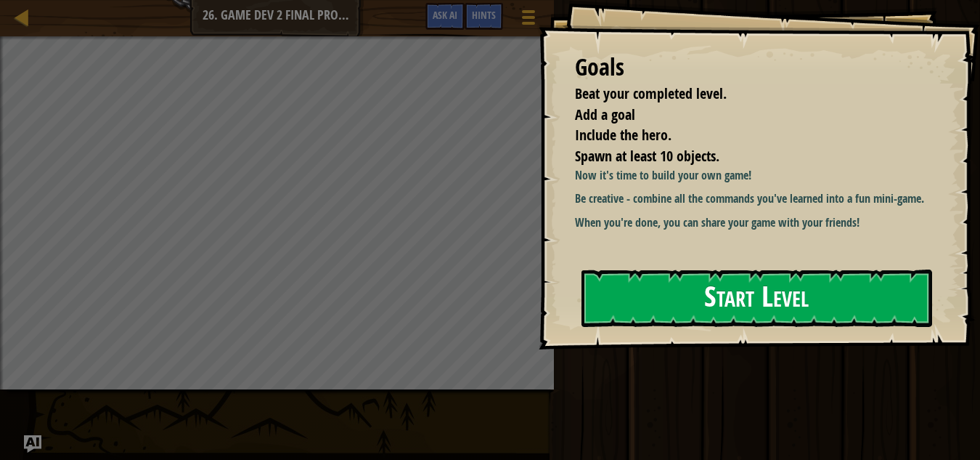 The height and width of the screenshot is (460, 980). I want to click on li: Spawn at least 10 objects., so click(741, 156).